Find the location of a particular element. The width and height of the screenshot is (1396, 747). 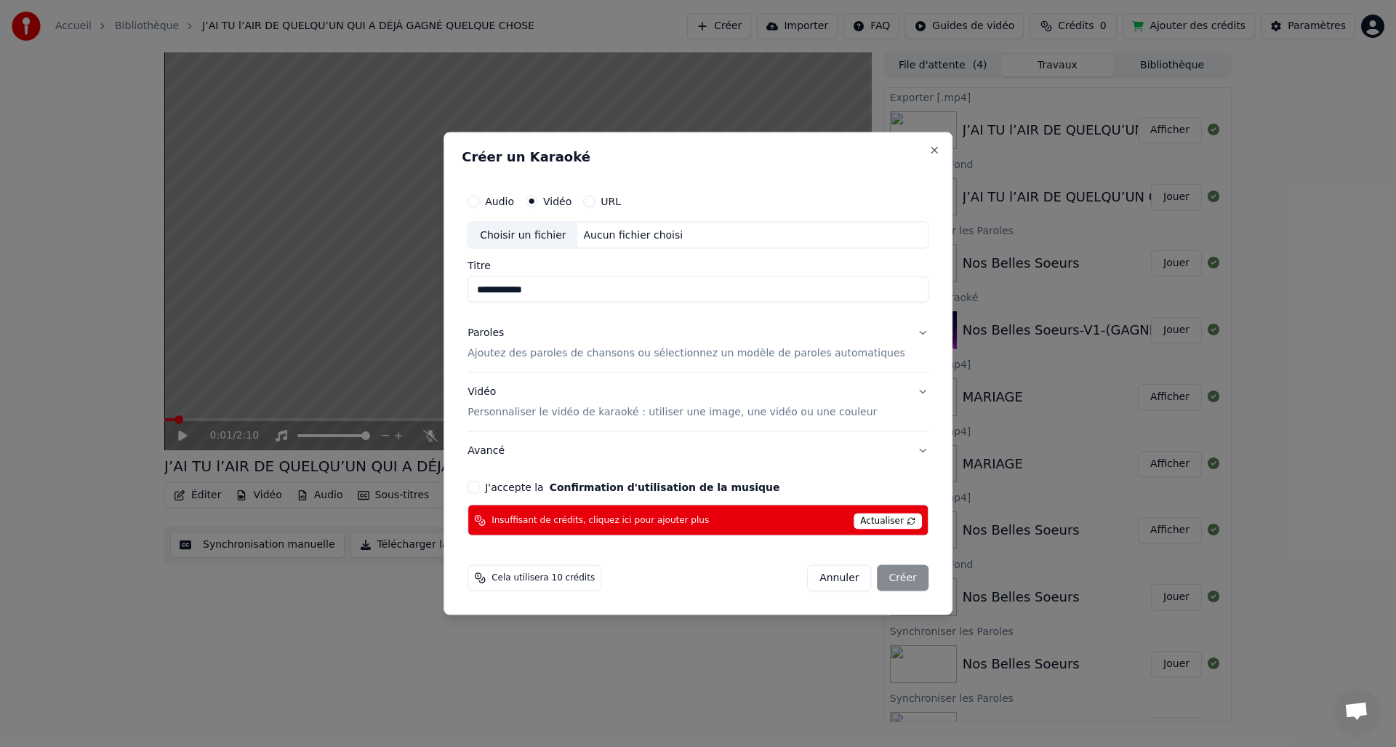

span: Insuffisant de crédits, cliquez ici pour ajouter plus is located at coordinates (600, 520).